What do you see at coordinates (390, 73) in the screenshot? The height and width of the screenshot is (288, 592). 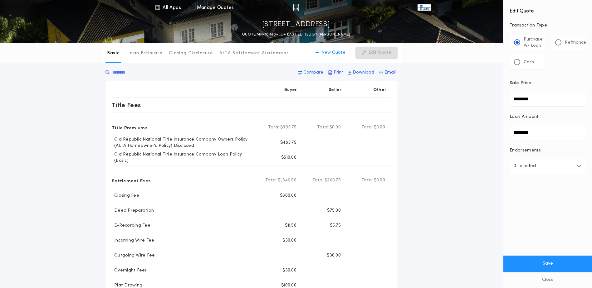 I see `p: Email` at bounding box center [390, 73].